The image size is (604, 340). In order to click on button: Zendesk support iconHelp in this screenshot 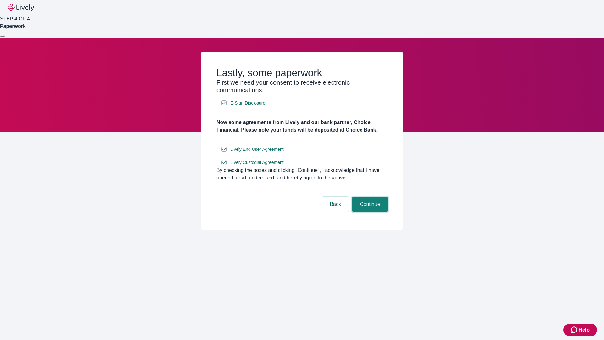, I will do `click(580, 330)`.